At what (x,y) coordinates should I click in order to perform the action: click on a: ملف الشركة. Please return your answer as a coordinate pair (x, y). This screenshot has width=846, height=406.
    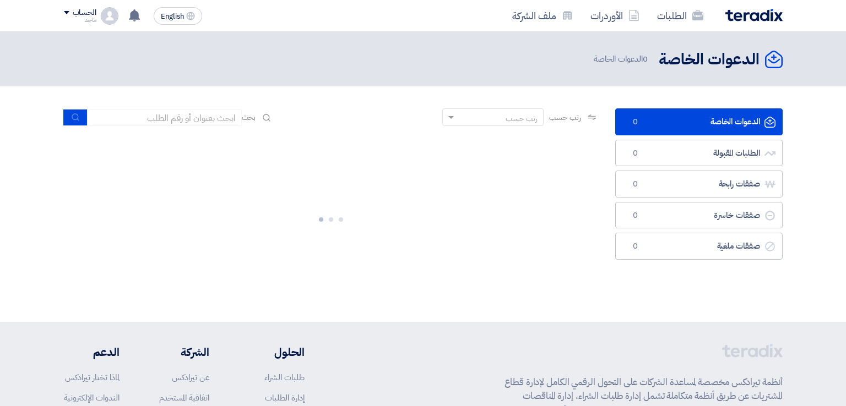
    Looking at the image, I should click on (542, 15).